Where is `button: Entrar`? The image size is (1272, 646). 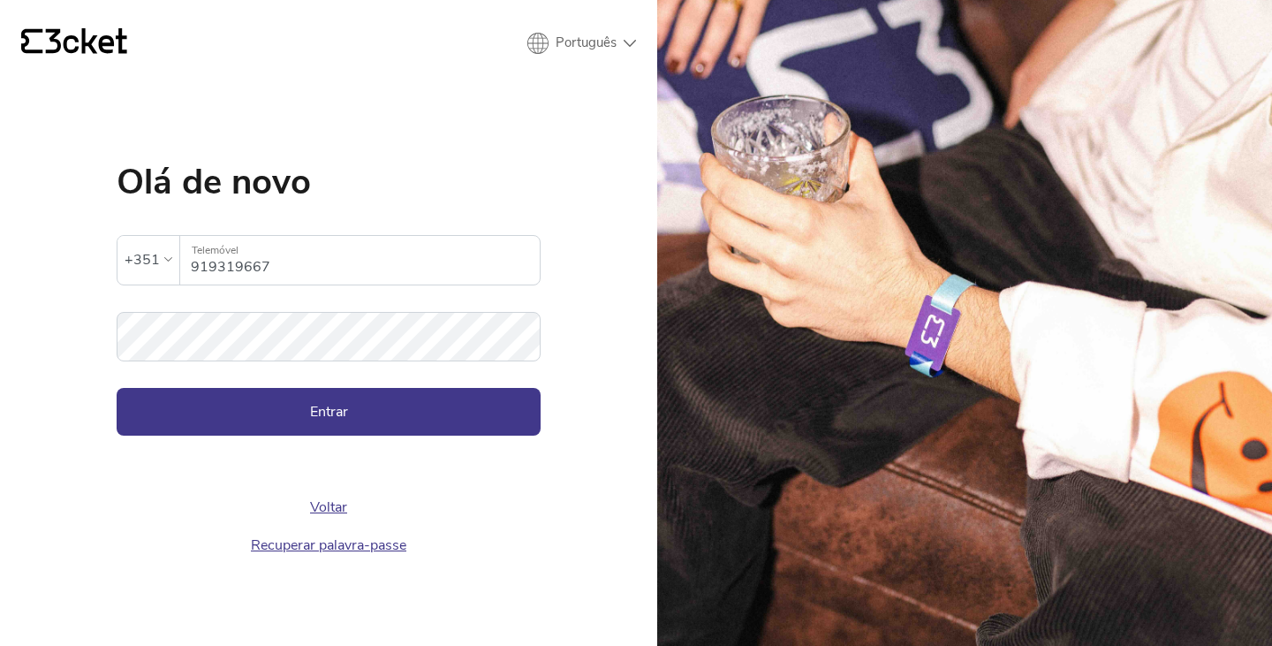 button: Entrar is located at coordinates (328, 412).